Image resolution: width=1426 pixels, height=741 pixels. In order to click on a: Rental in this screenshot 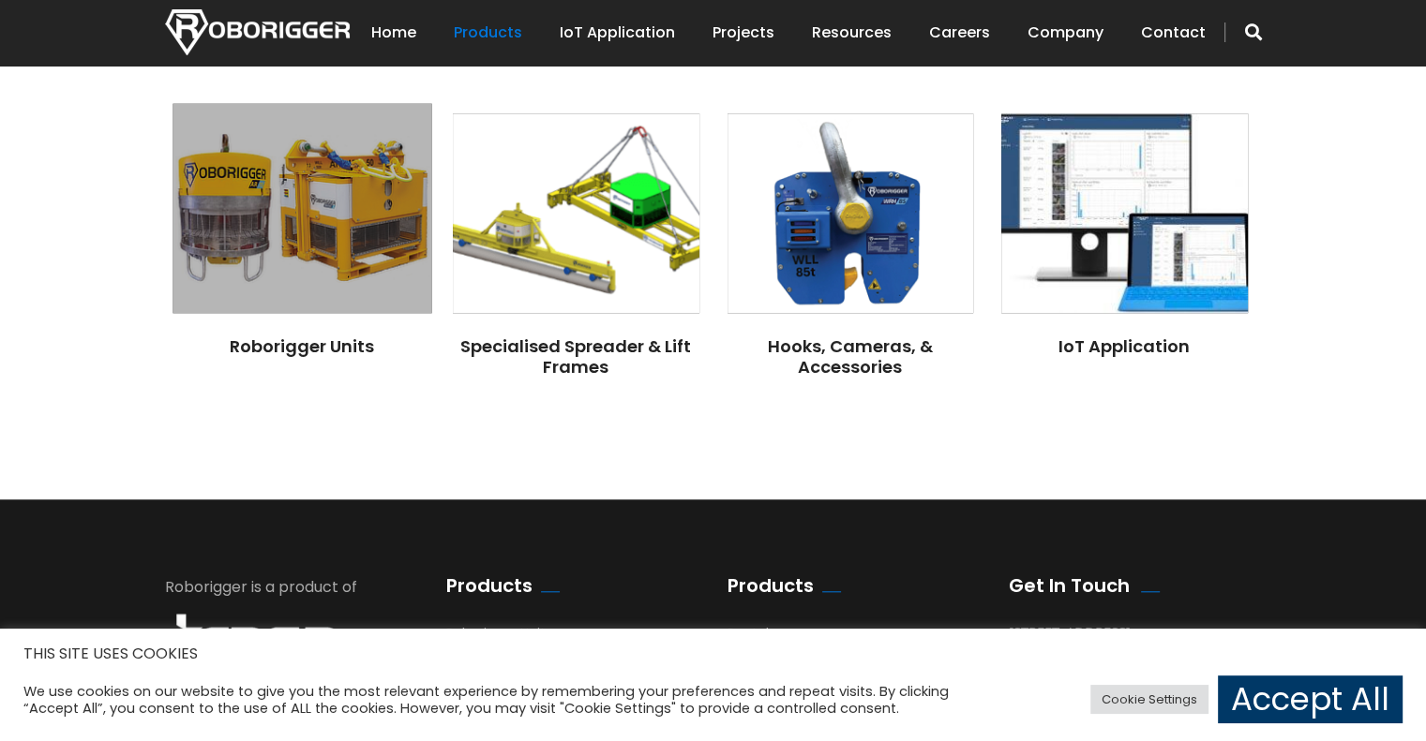, I will do `click(748, 638)`.